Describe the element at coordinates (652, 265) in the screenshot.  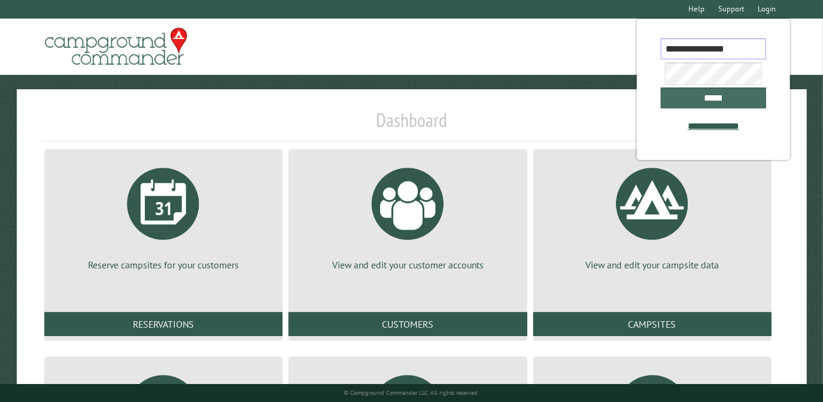
I see `p: View and edit your campsite data` at that location.